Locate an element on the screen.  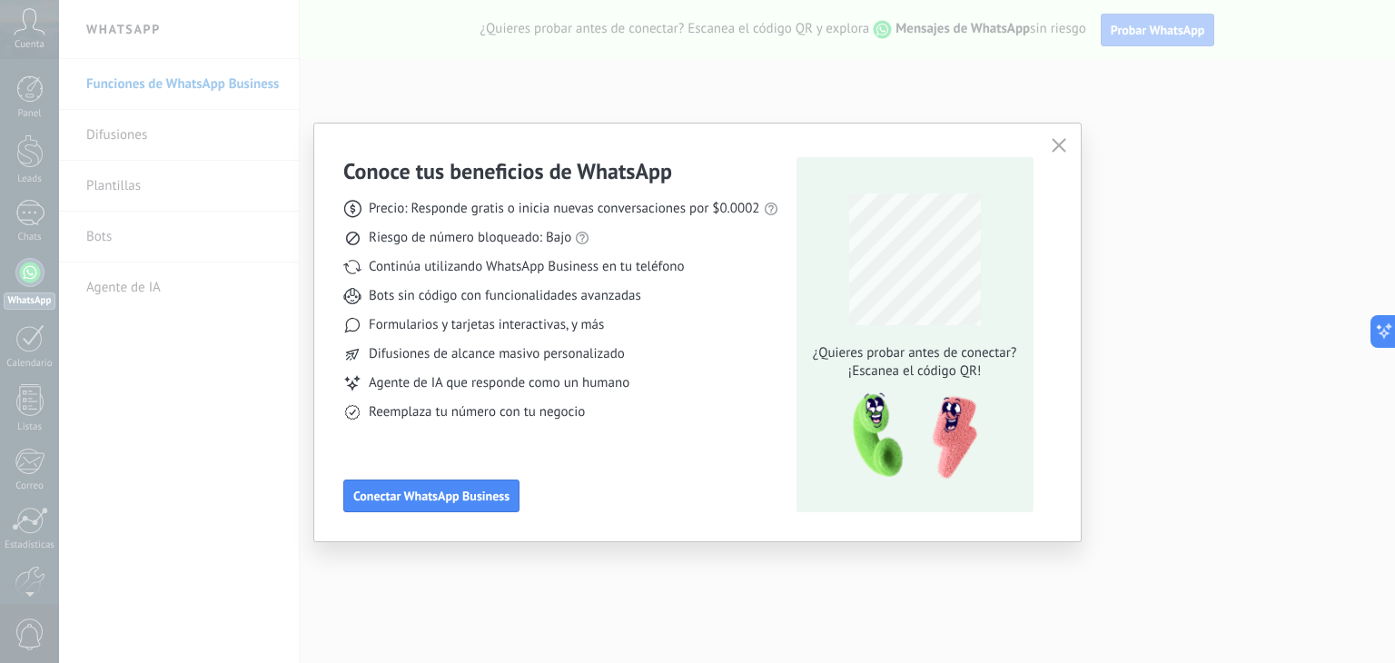
span: Continúa utilizando WhatsApp Business en tu teléfono is located at coordinates (526, 267).